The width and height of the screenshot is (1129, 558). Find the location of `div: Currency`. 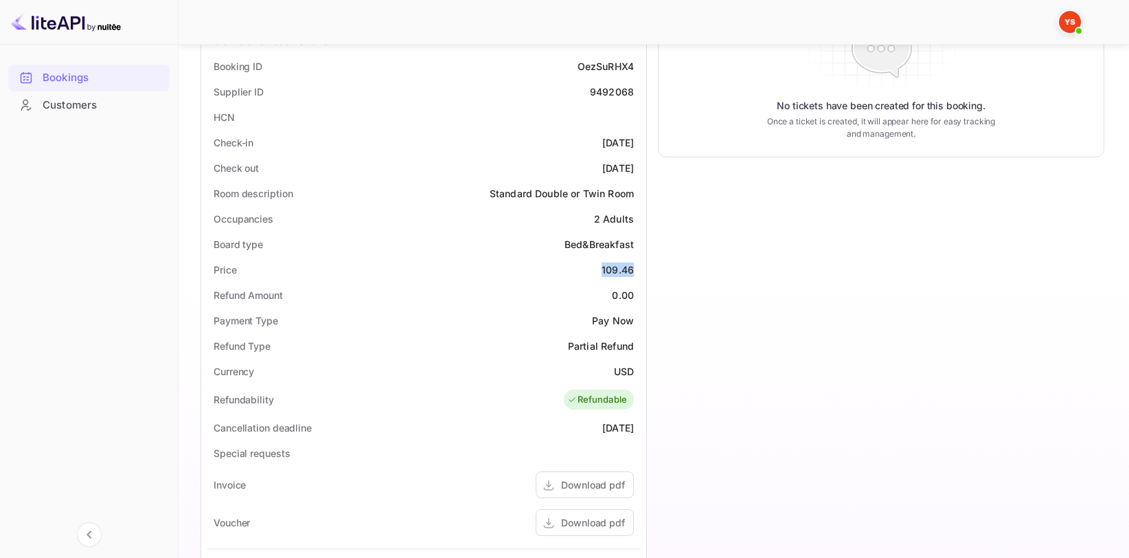

div: Currency is located at coordinates (234, 371).